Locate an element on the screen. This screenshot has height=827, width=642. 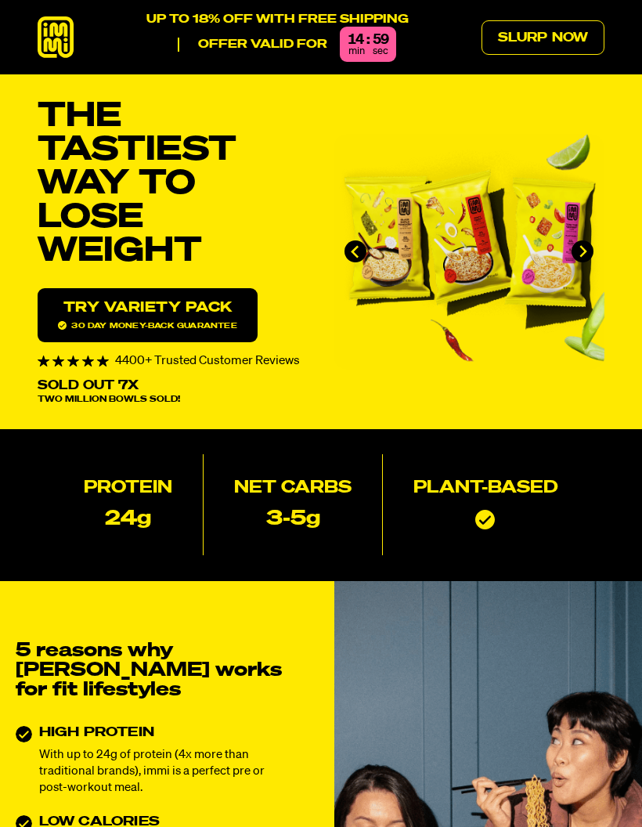
p: 24g is located at coordinates (128, 520).